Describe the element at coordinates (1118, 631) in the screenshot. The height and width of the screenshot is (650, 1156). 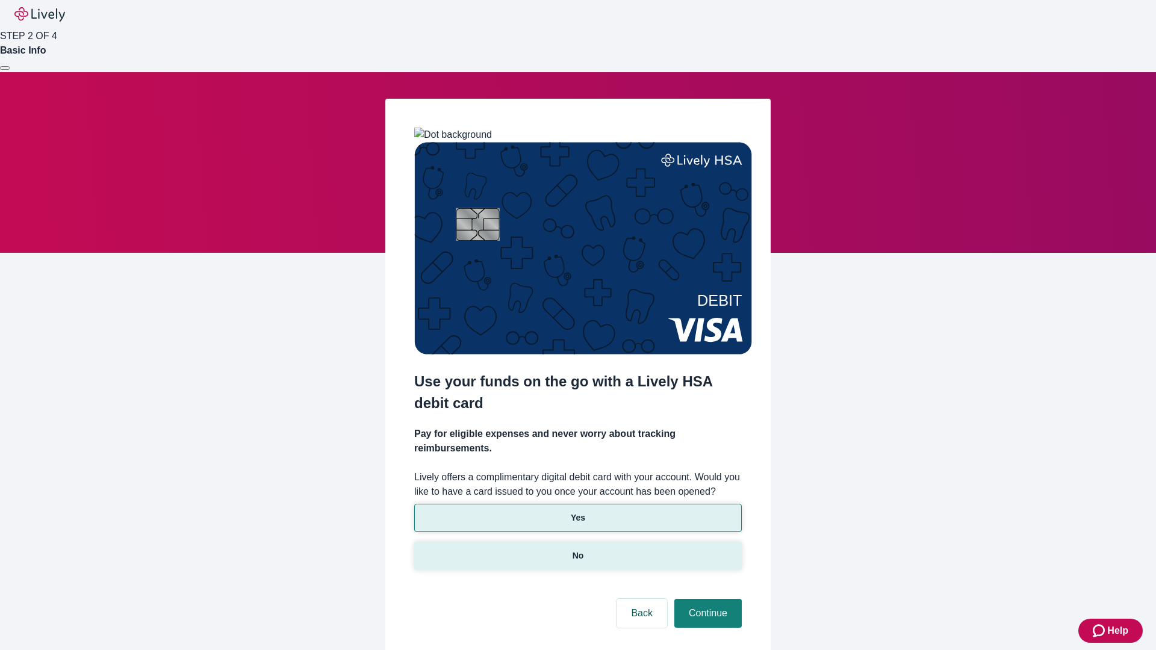
I see `span: Help` at that location.